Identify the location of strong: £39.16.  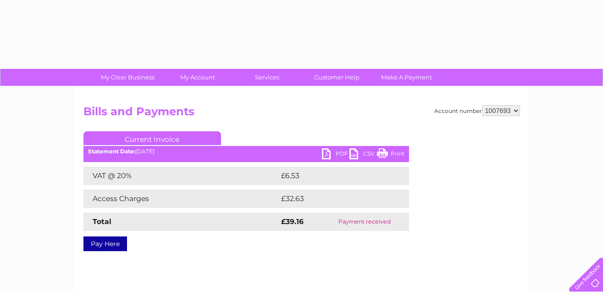
(292, 221).